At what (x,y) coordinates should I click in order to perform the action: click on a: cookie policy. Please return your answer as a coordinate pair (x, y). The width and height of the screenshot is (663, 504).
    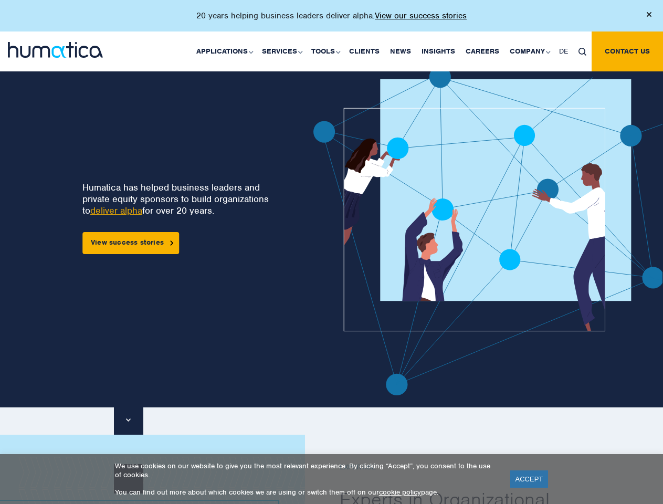
    Looking at the image, I should click on (400, 492).